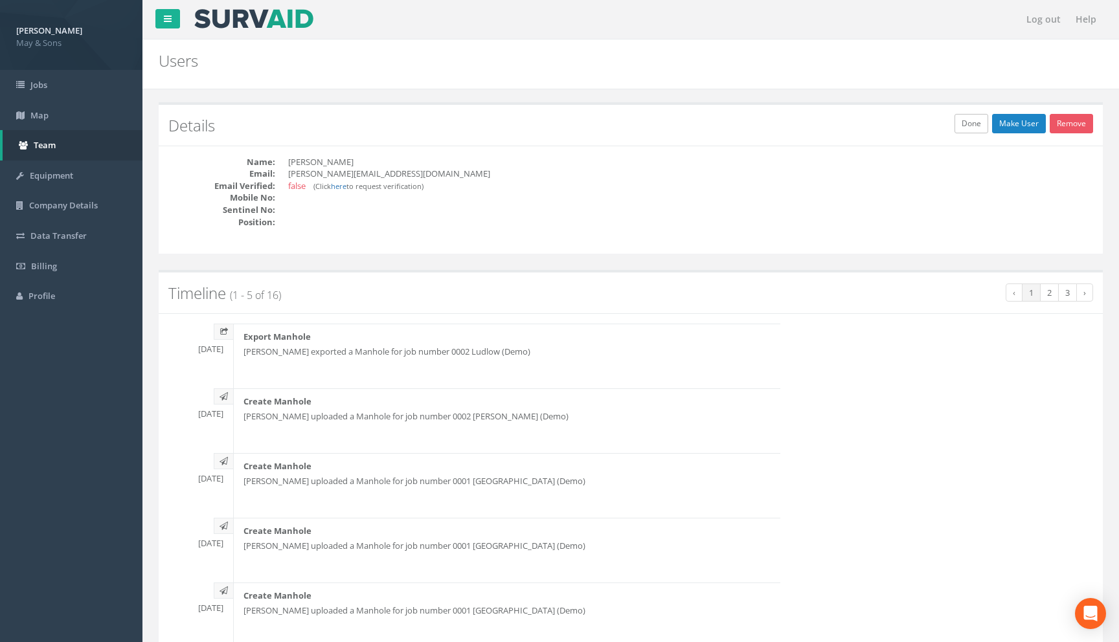  Describe the element at coordinates (1067, 293) in the screenshot. I see `a: 3` at that location.